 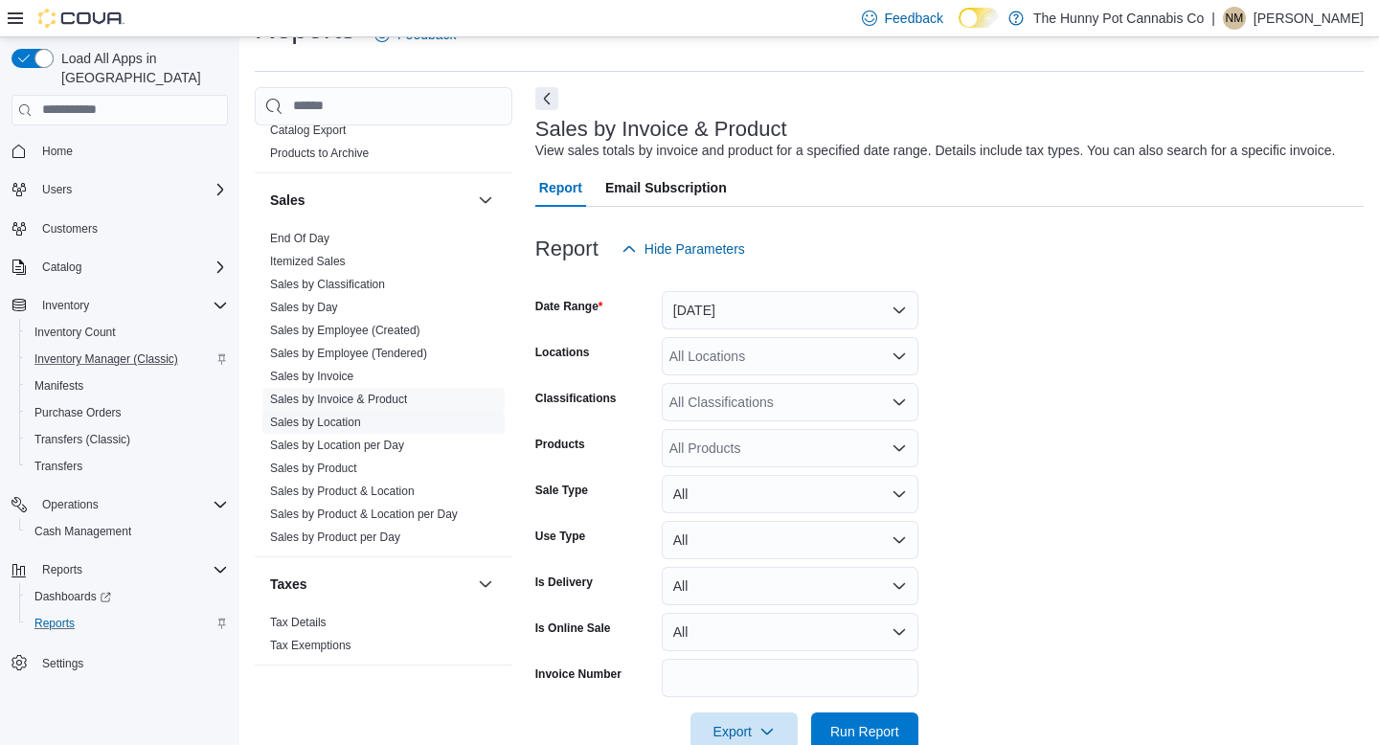 I want to click on span: Sales by Employee (Created), so click(x=345, y=331).